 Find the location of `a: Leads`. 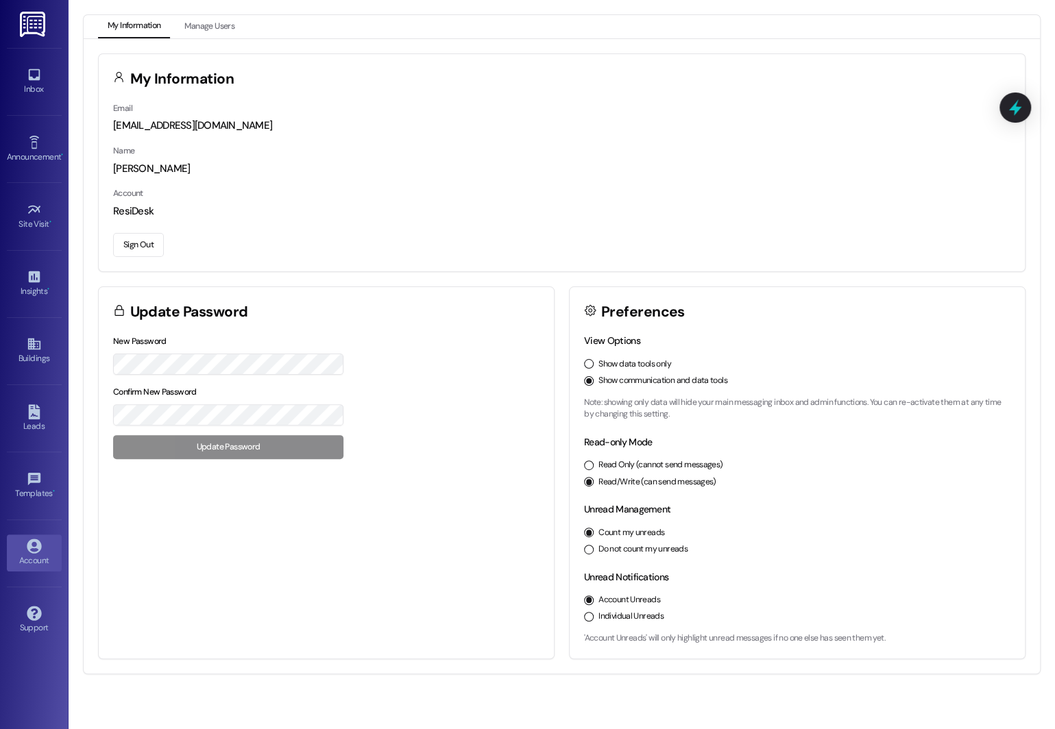

a: Leads is located at coordinates (34, 419).